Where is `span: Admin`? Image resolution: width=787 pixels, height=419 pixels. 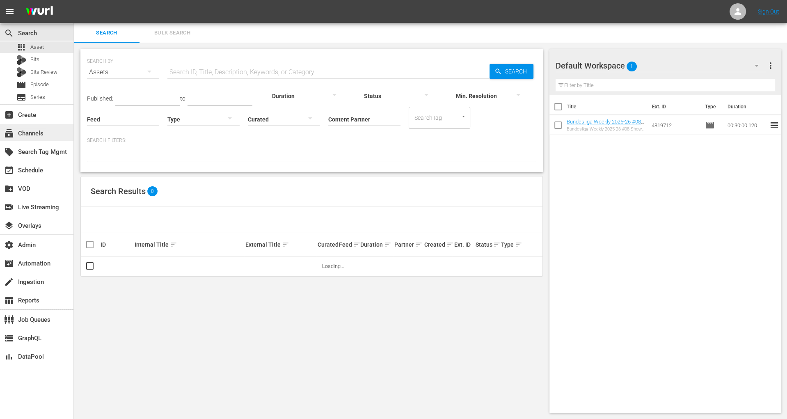
span: Admin is located at coordinates (9, 245).